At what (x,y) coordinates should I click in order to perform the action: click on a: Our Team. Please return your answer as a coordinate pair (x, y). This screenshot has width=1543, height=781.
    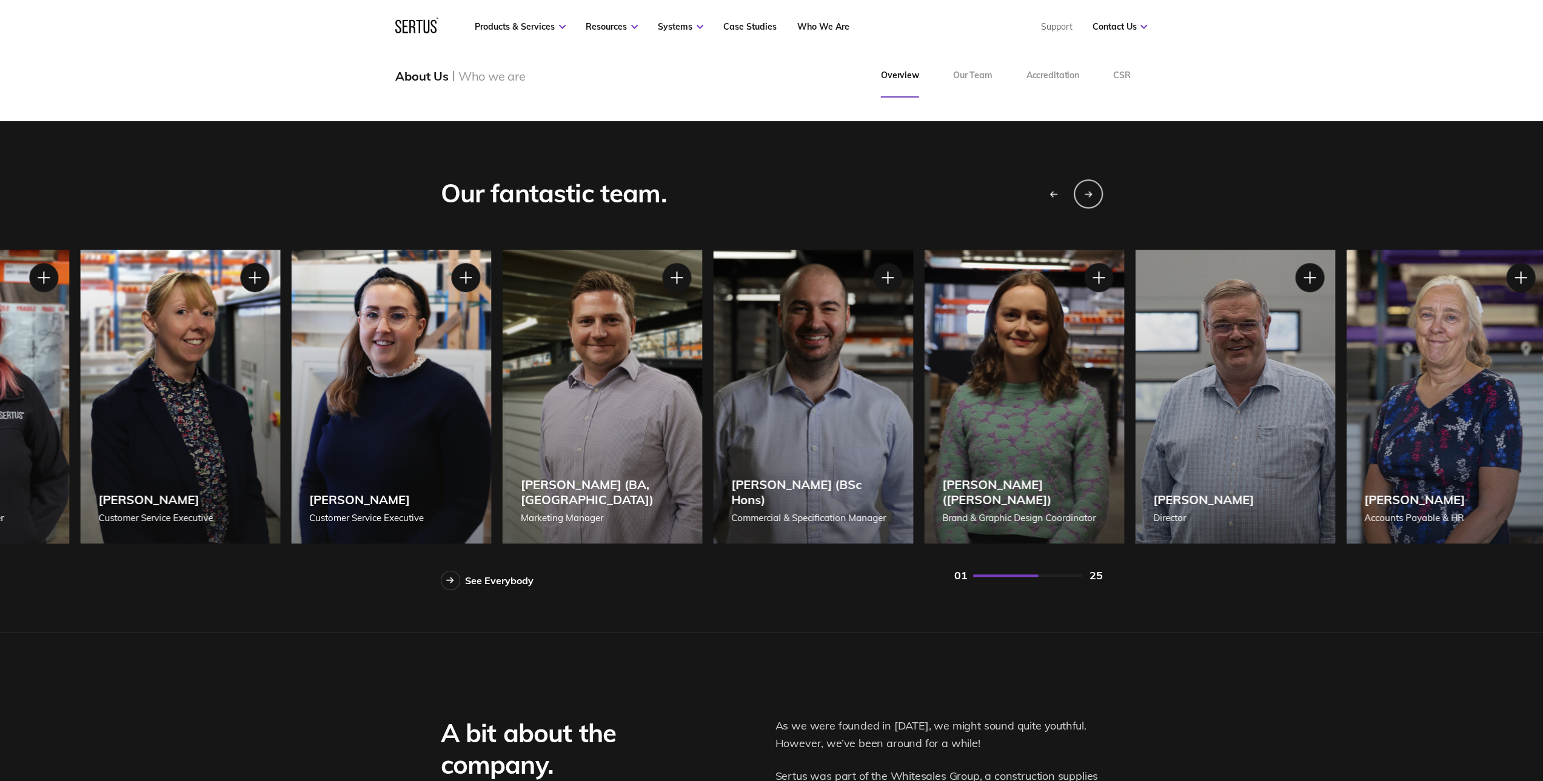
    Looking at the image, I should click on (972, 76).